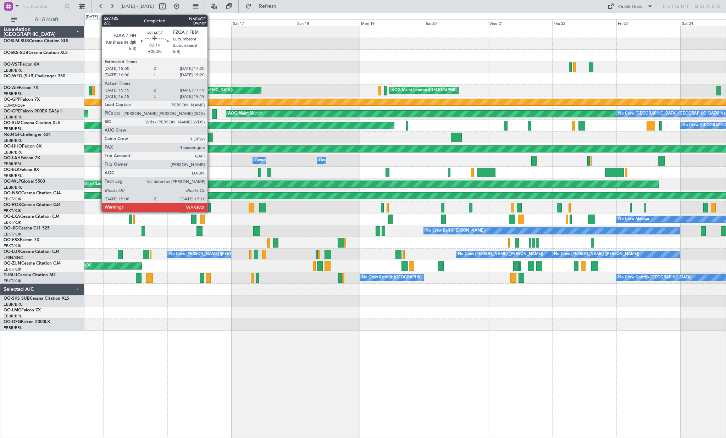 This screenshot has height=438, width=726. What do you see at coordinates (21, 240) in the screenshot?
I see `a: OO-FSXFalcon 7X` at bounding box center [21, 240].